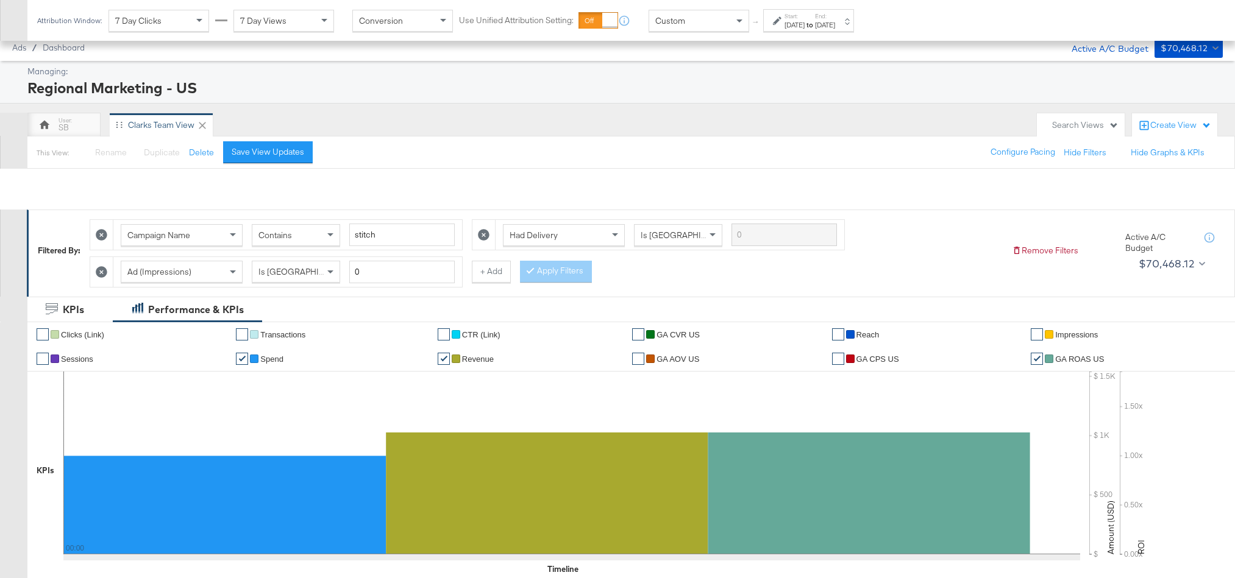 The width and height of the screenshot is (1235, 578). I want to click on span: Dashboard, so click(63, 48).